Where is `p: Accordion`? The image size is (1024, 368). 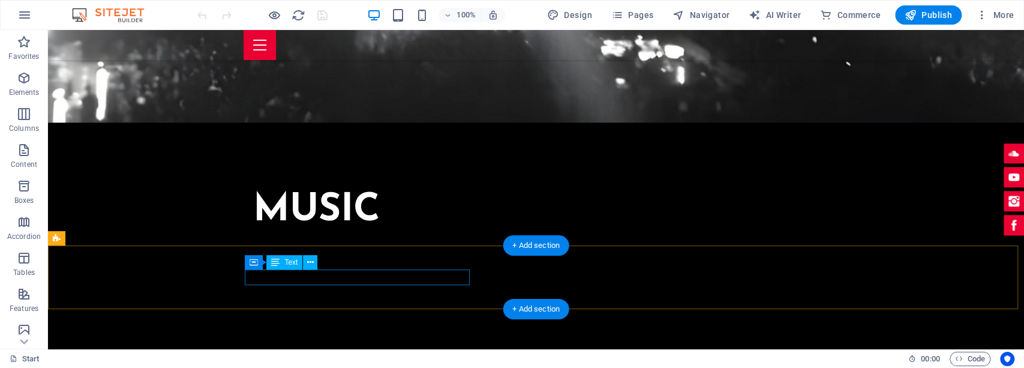 p: Accordion is located at coordinates (24, 236).